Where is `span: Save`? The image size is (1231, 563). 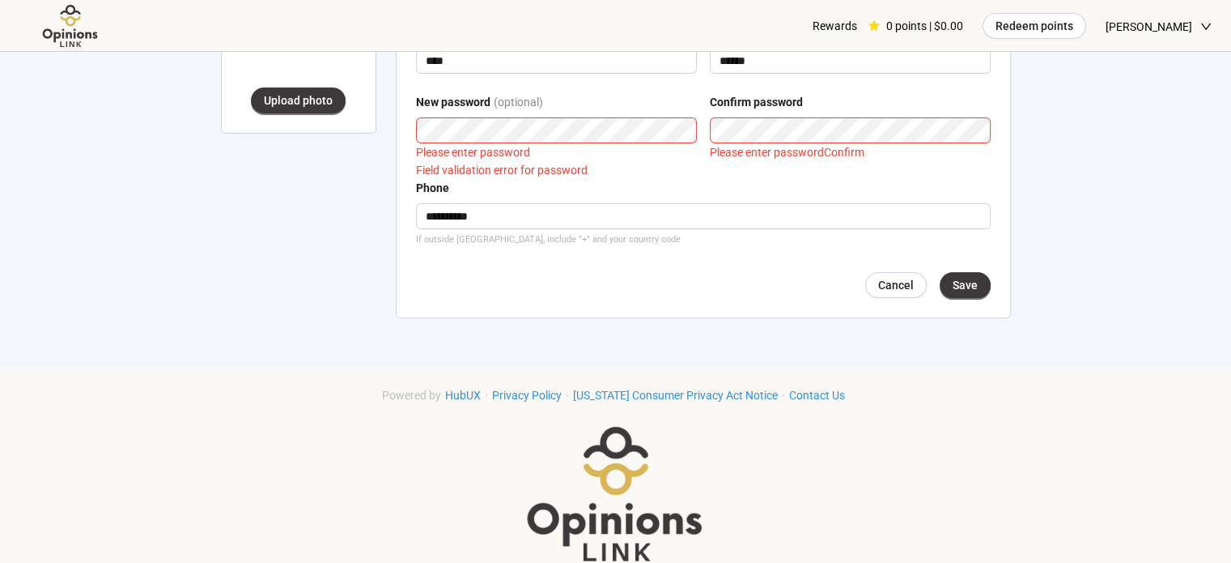
span: Save is located at coordinates (965, 285).